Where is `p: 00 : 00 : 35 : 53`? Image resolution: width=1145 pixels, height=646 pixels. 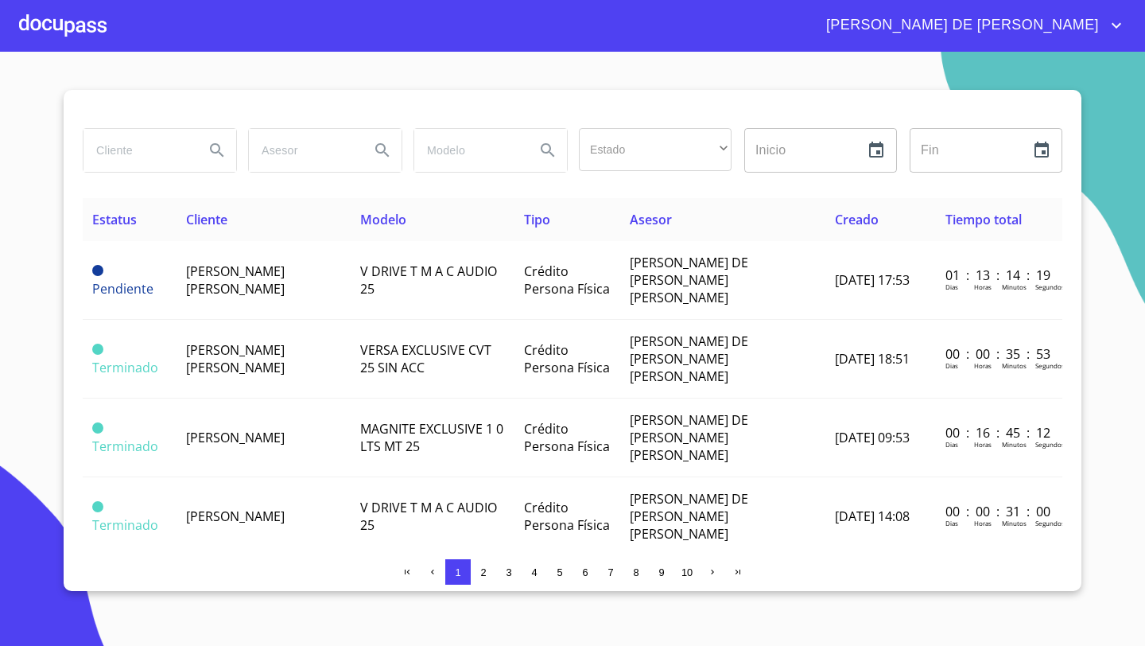
p: 00 : 00 : 35 : 53 is located at coordinates (999, 354).